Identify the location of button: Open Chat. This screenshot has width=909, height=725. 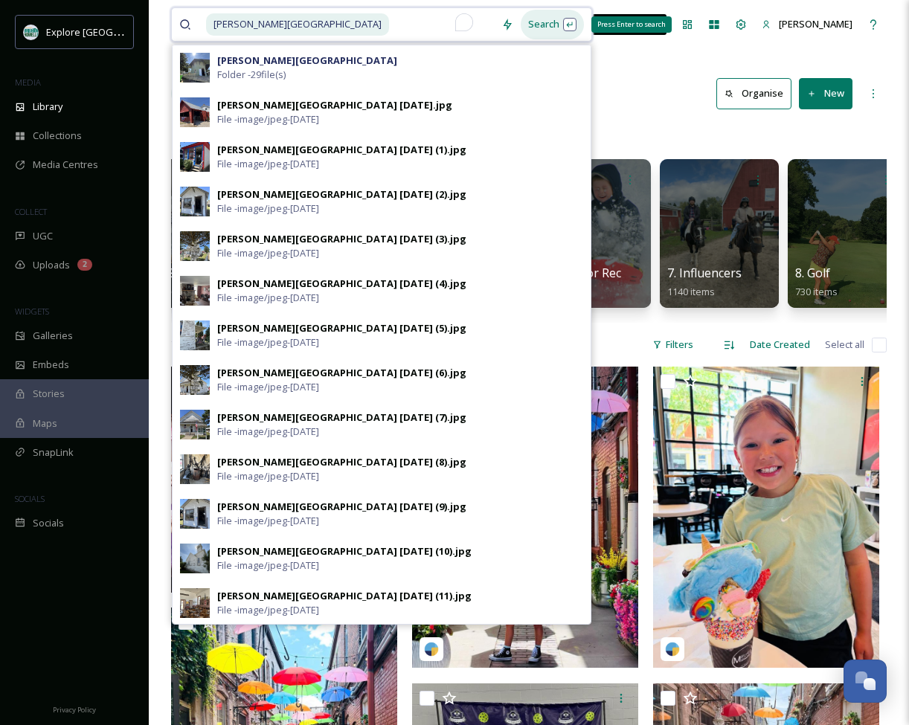
(865, 682).